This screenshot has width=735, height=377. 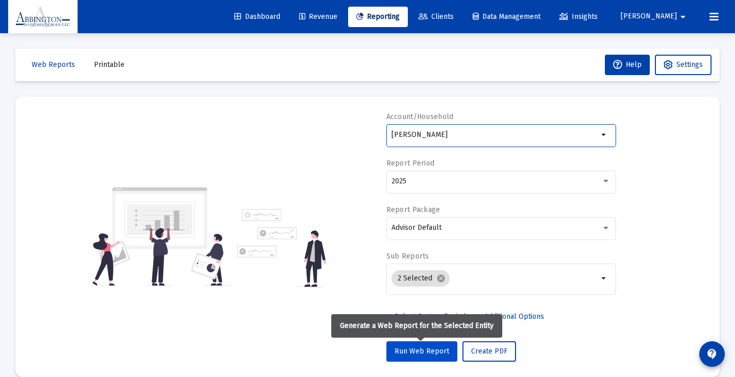 I want to click on label: Account/Household, so click(x=420, y=116).